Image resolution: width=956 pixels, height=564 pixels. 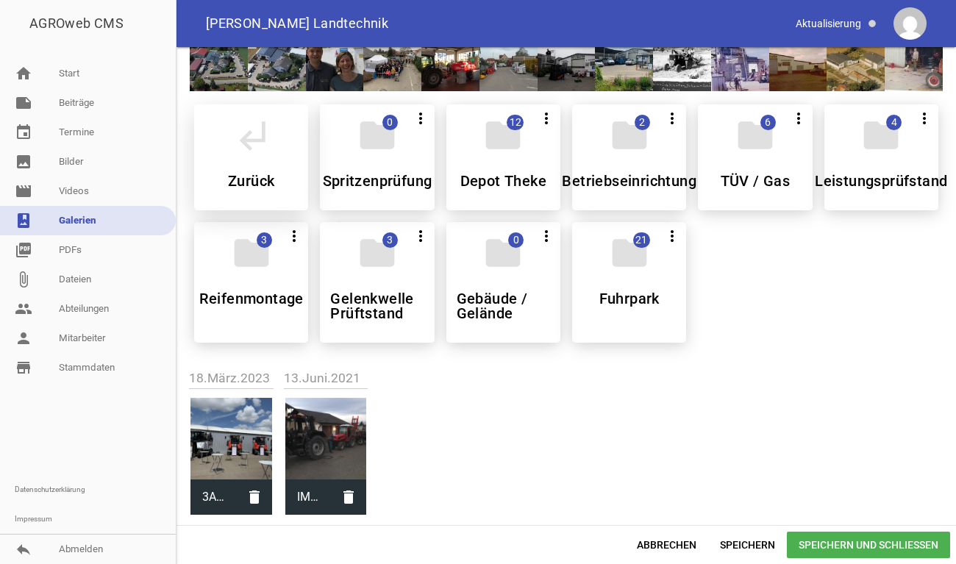 I want to click on h5: TÜV / Gas, so click(x=756, y=181).